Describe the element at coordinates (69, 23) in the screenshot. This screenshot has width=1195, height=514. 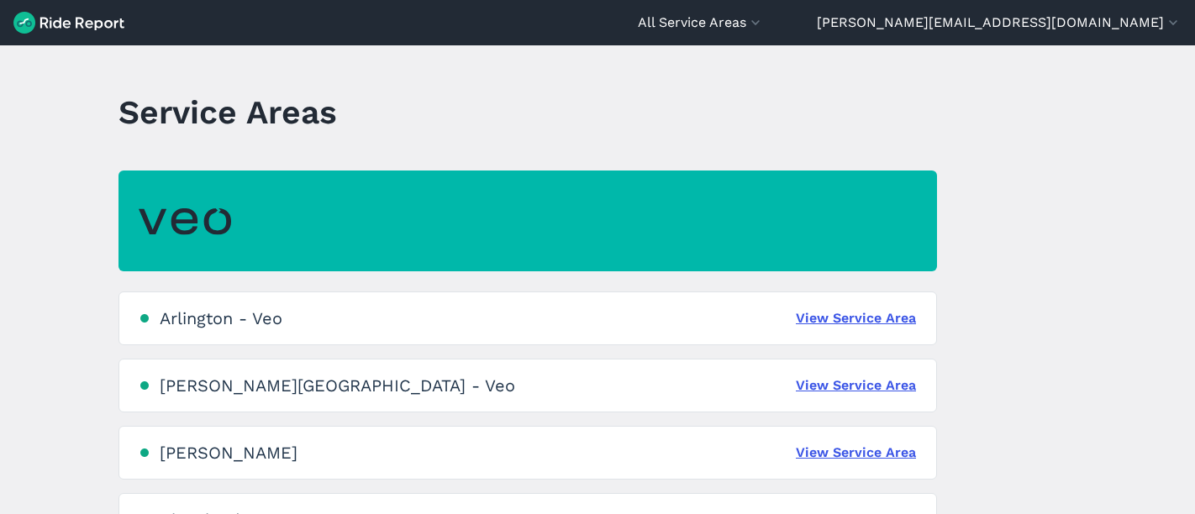
I see `img: Ride Report` at that location.